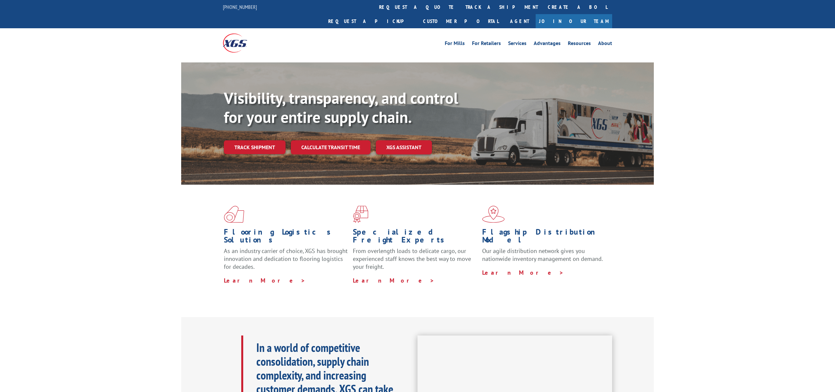 The width and height of the screenshot is (835, 392). Describe the element at coordinates (360, 214) in the screenshot. I see `img: xgs-icon-focused-on-flooring-red` at that location.